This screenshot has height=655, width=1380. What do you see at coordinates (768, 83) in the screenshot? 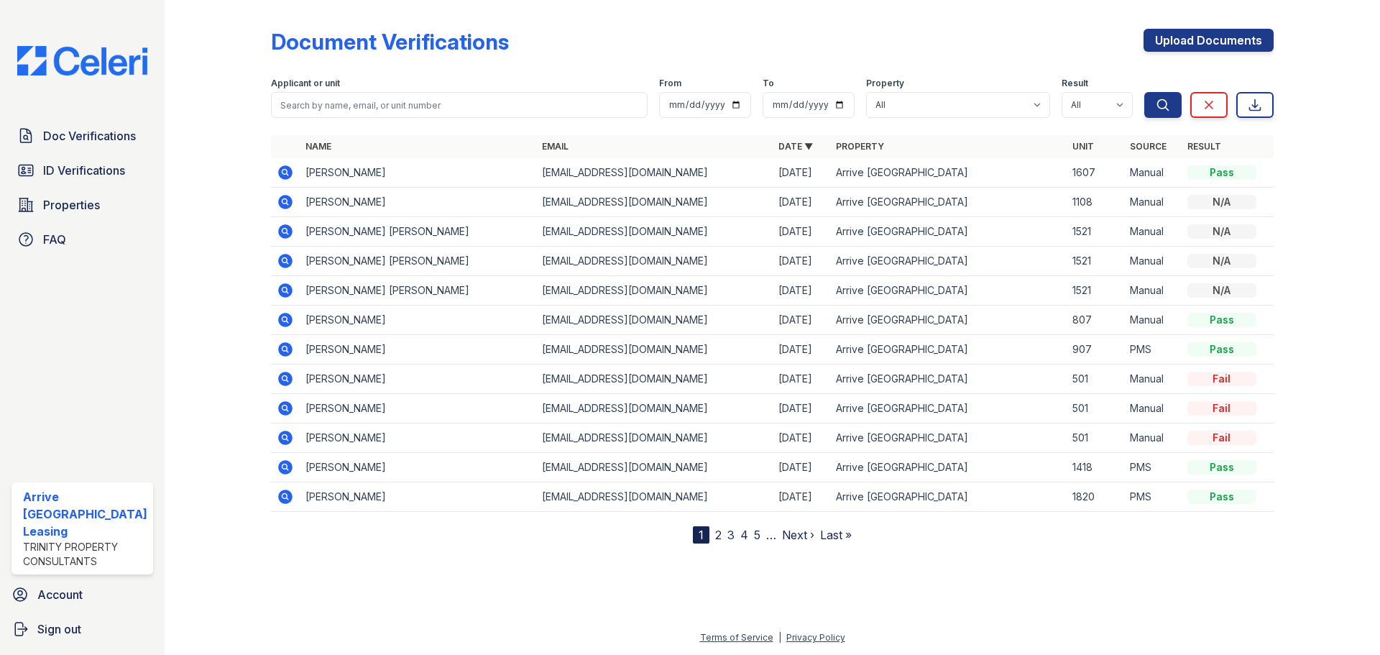
I see `label: To` at bounding box center [768, 83].